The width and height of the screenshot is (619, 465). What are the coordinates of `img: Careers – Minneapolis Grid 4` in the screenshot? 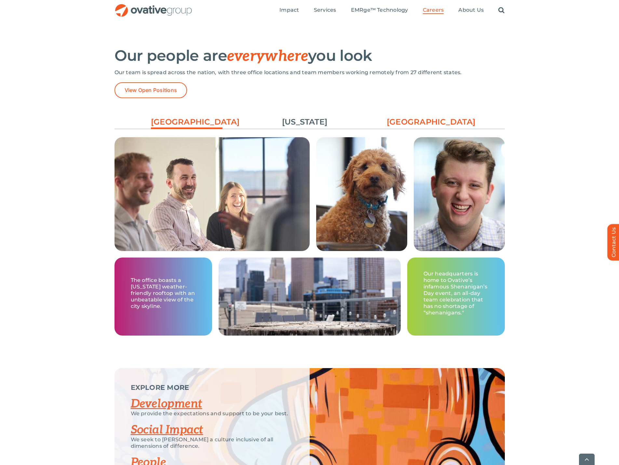 It's located at (362, 194).